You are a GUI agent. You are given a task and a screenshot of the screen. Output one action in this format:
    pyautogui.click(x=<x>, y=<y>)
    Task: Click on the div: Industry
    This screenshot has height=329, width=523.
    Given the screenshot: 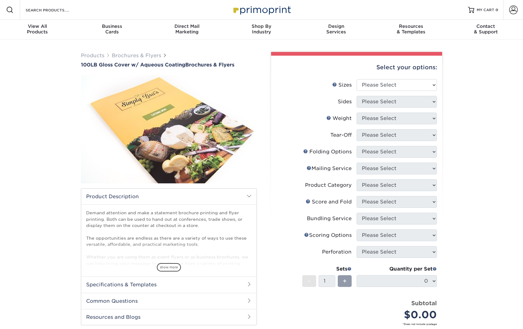 What is the action you would take?
    pyautogui.click(x=262, y=29)
    